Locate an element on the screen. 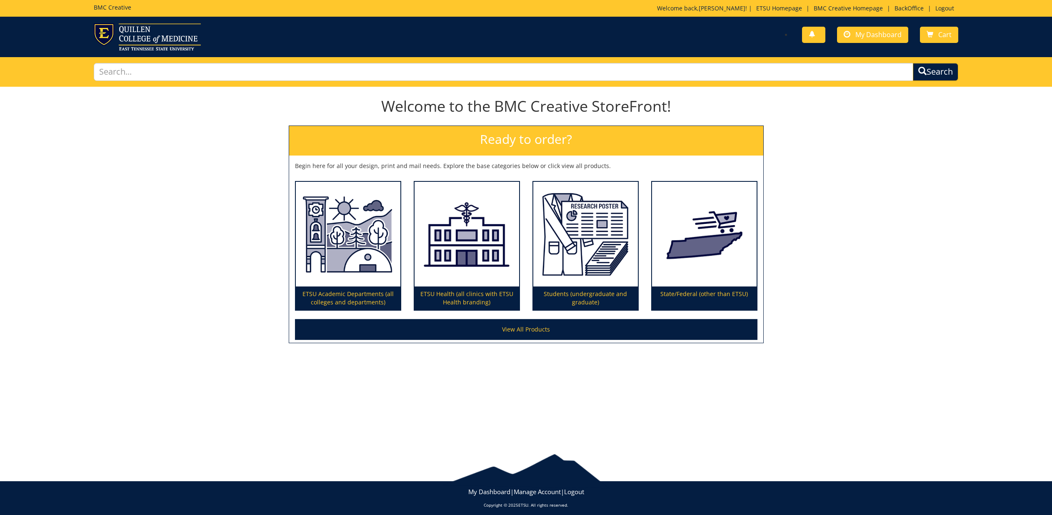 This screenshot has height=515, width=1052. a: Students (undergraduate and graduate) is located at coordinates (586, 246).